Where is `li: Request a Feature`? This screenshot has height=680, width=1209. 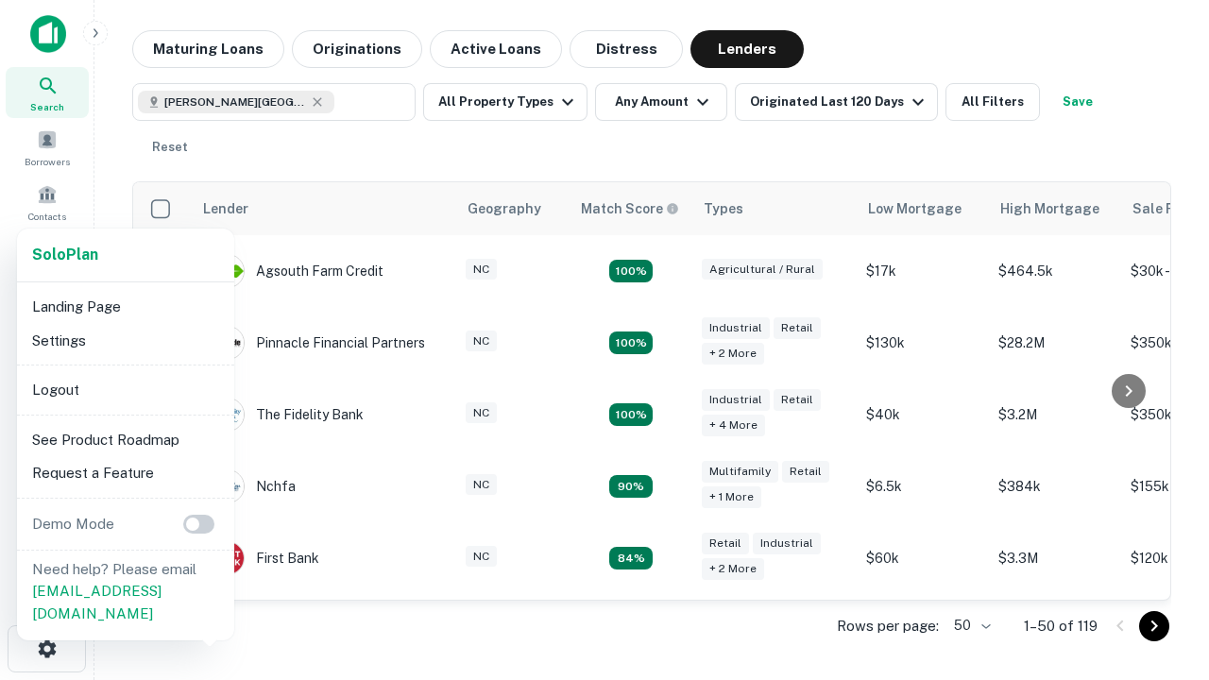 li: Request a Feature is located at coordinates (126, 473).